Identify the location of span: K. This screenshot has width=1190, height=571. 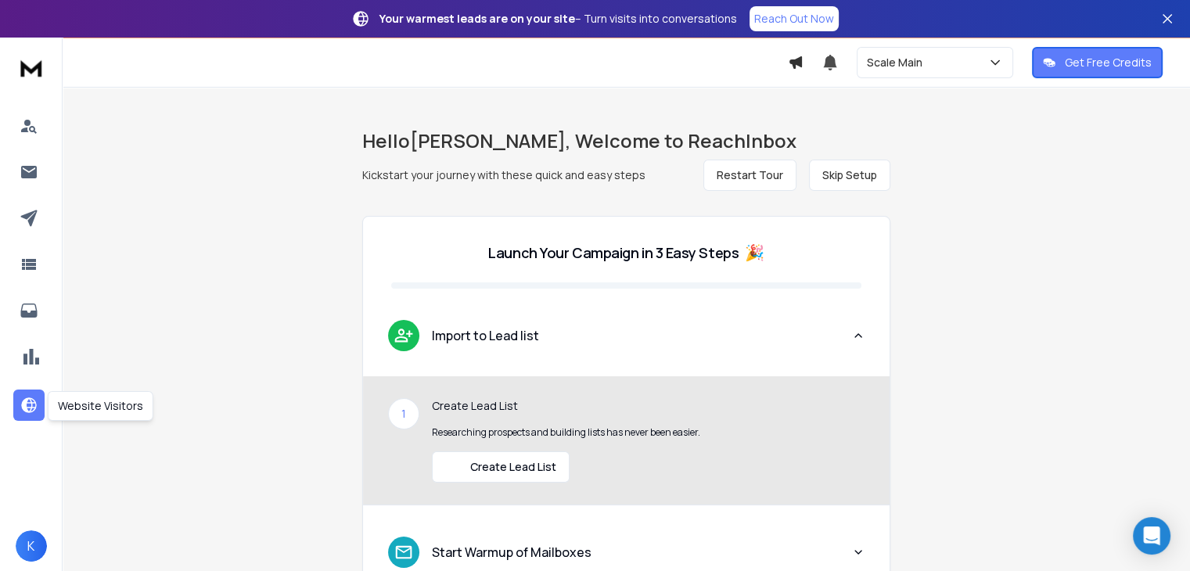
(31, 546).